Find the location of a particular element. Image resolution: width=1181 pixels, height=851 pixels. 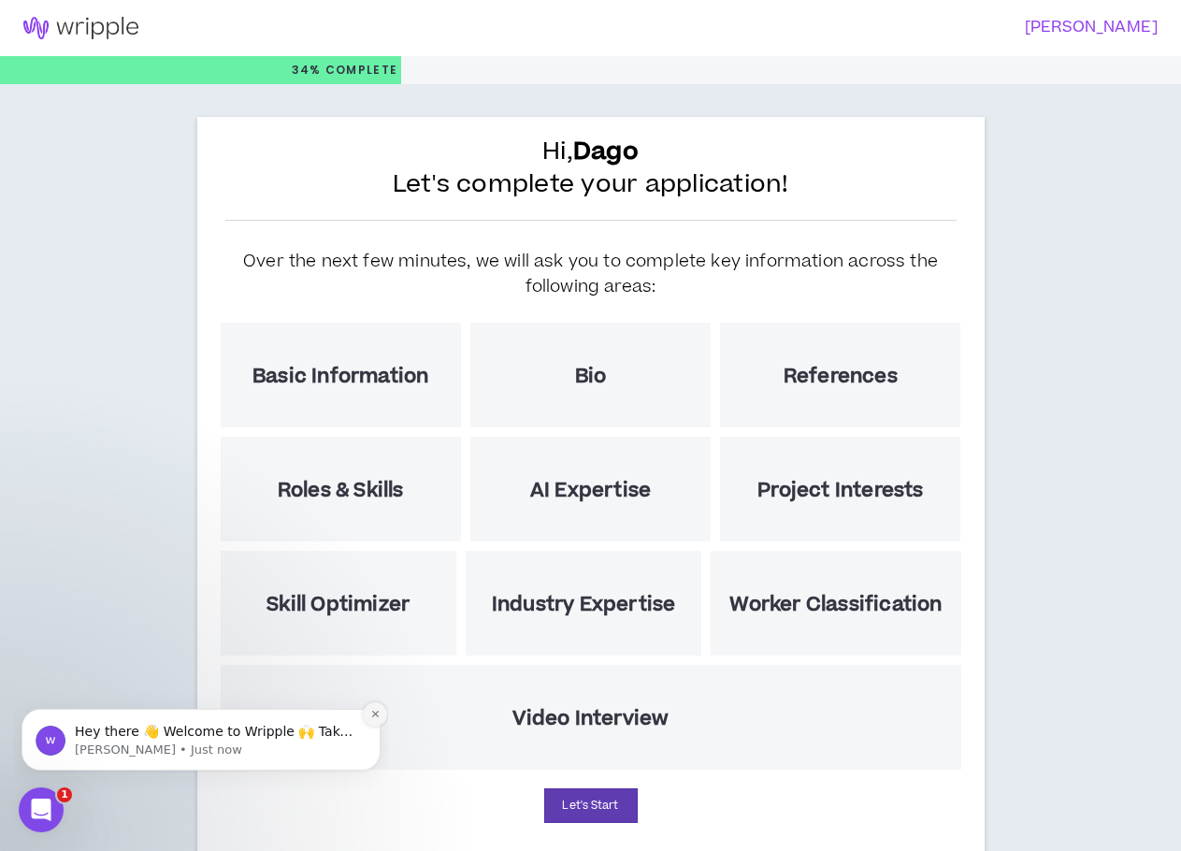

h5: Bio is located at coordinates (591, 376).